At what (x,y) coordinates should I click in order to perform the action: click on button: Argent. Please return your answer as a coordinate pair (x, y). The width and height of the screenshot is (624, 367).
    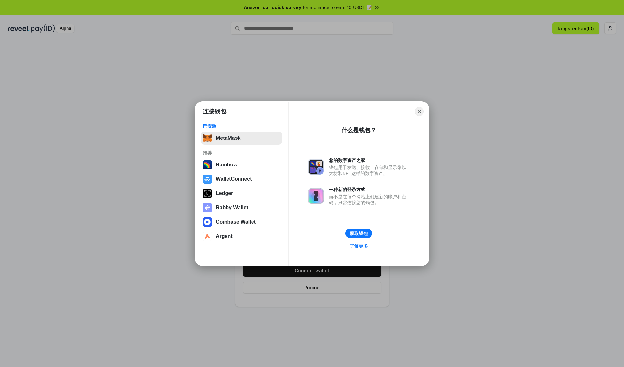
    Looking at the image, I should click on (241, 236).